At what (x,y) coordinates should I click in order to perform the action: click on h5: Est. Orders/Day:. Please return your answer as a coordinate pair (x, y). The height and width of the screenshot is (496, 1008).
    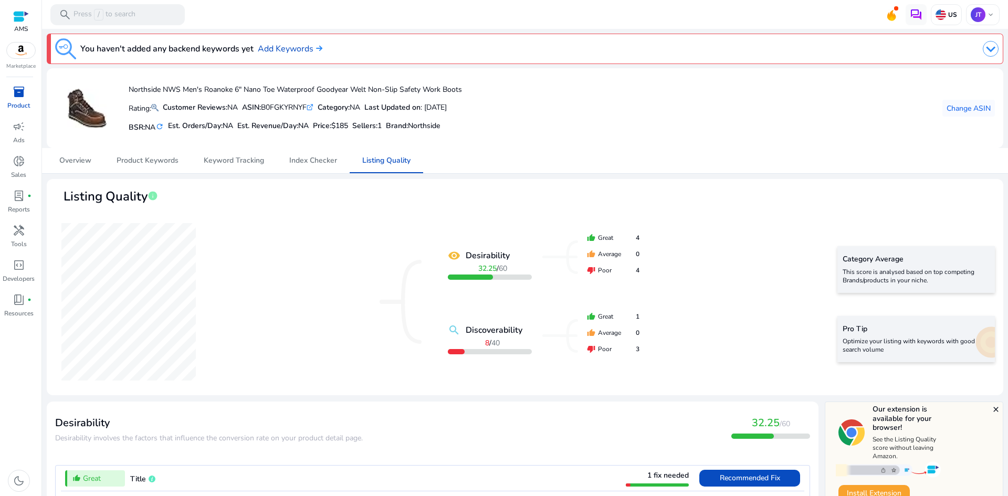
    Looking at the image, I should click on (201, 126).